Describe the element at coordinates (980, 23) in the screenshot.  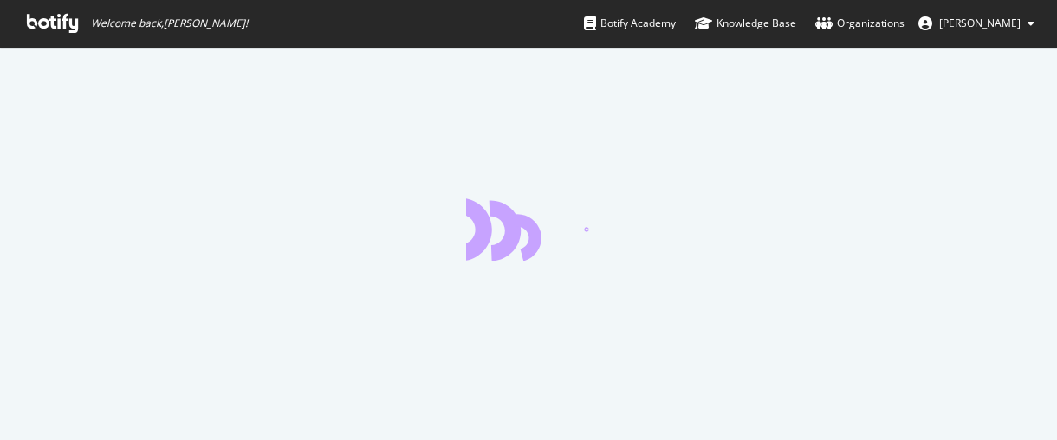
I see `span: Louise Huang` at that location.